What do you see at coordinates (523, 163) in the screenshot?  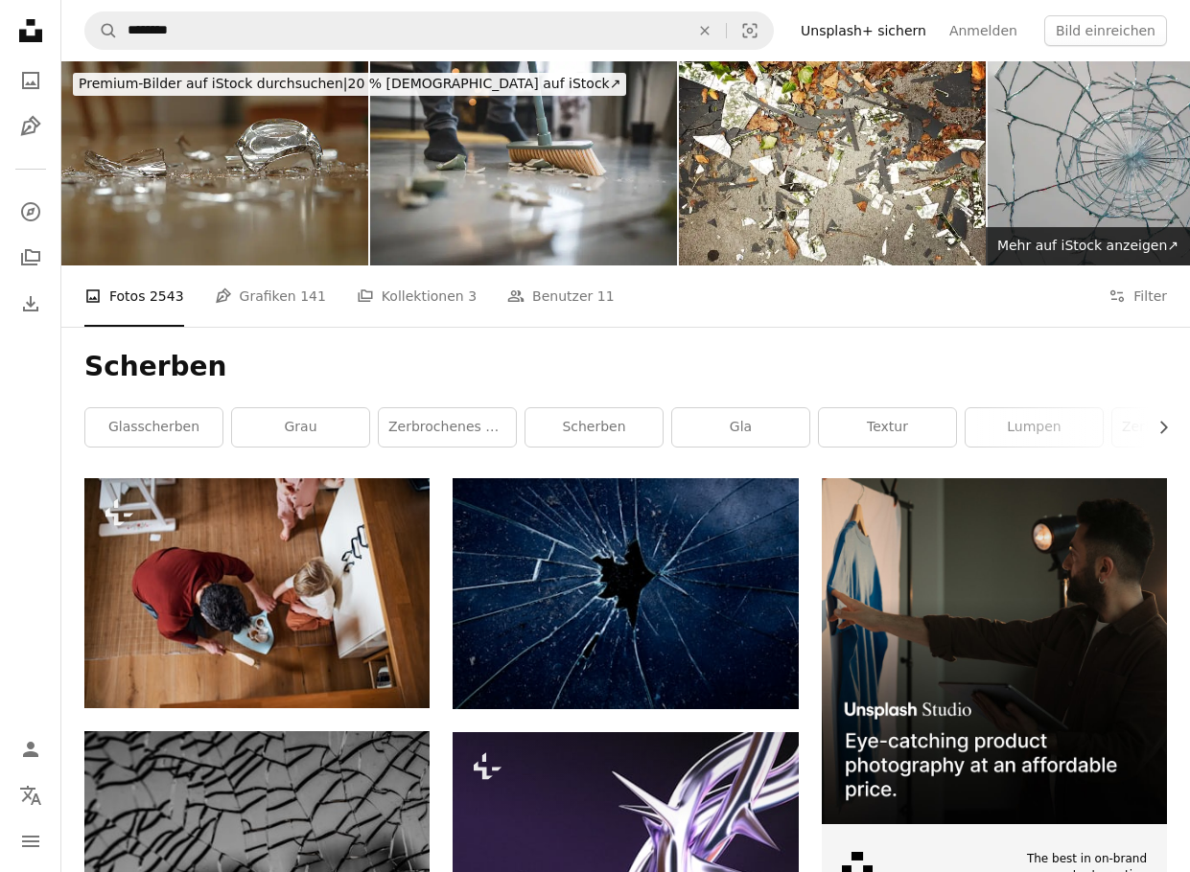 I see `img: Erwachsener Mann fegt zerbrochene Vasenstücke von einer weißen, glänzenden Bodenfläche` at bounding box center [523, 163].